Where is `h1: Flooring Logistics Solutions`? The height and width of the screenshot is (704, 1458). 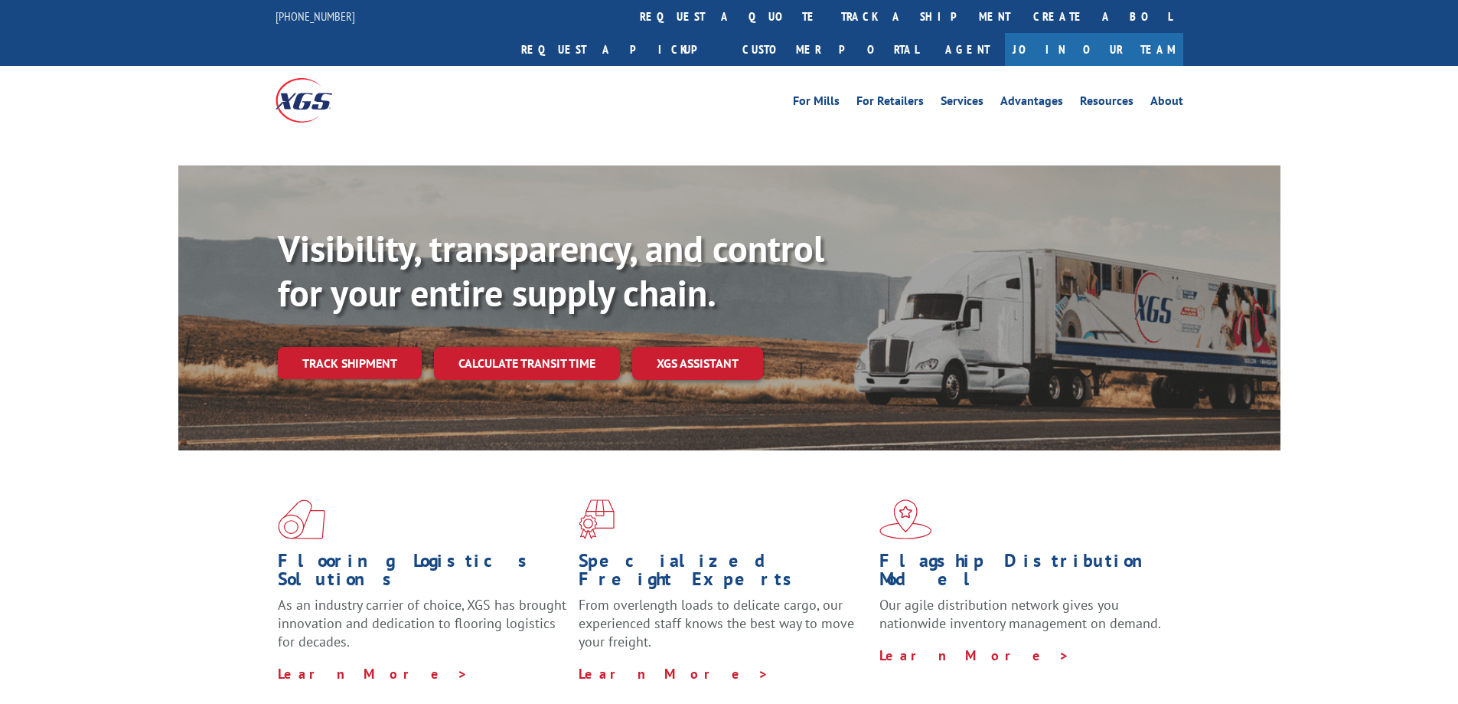 h1: Flooring Logistics Solutions is located at coordinates (423, 573).